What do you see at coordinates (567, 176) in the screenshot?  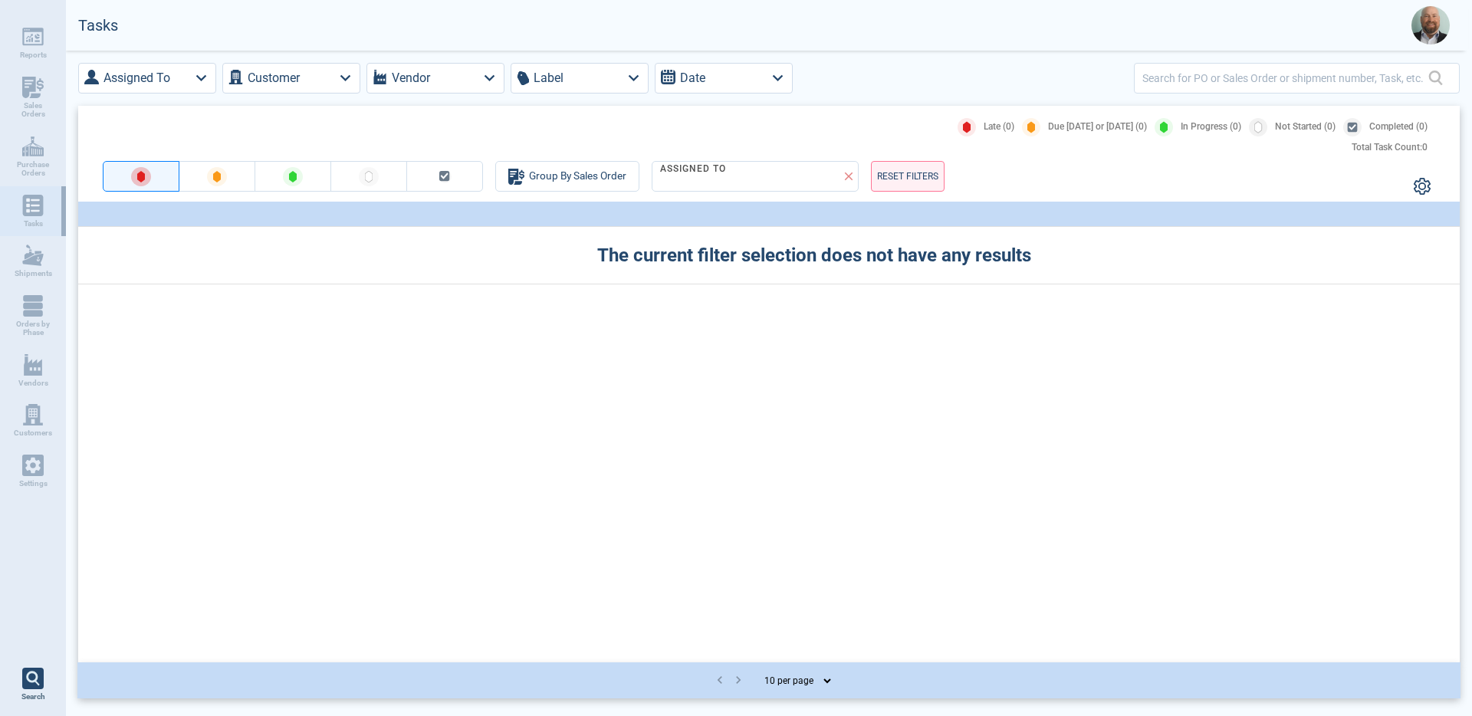 I see `div: Group By Sales Order` at bounding box center [567, 176].